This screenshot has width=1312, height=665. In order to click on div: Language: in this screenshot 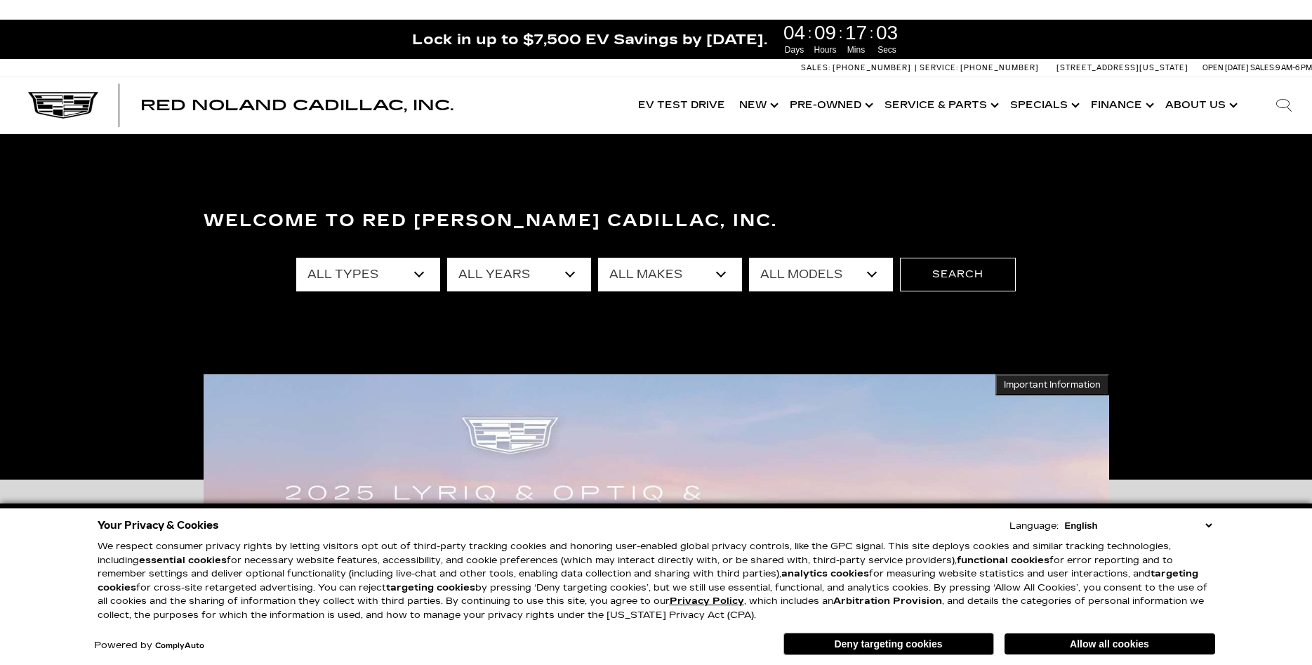, I will do `click(1034, 526)`.